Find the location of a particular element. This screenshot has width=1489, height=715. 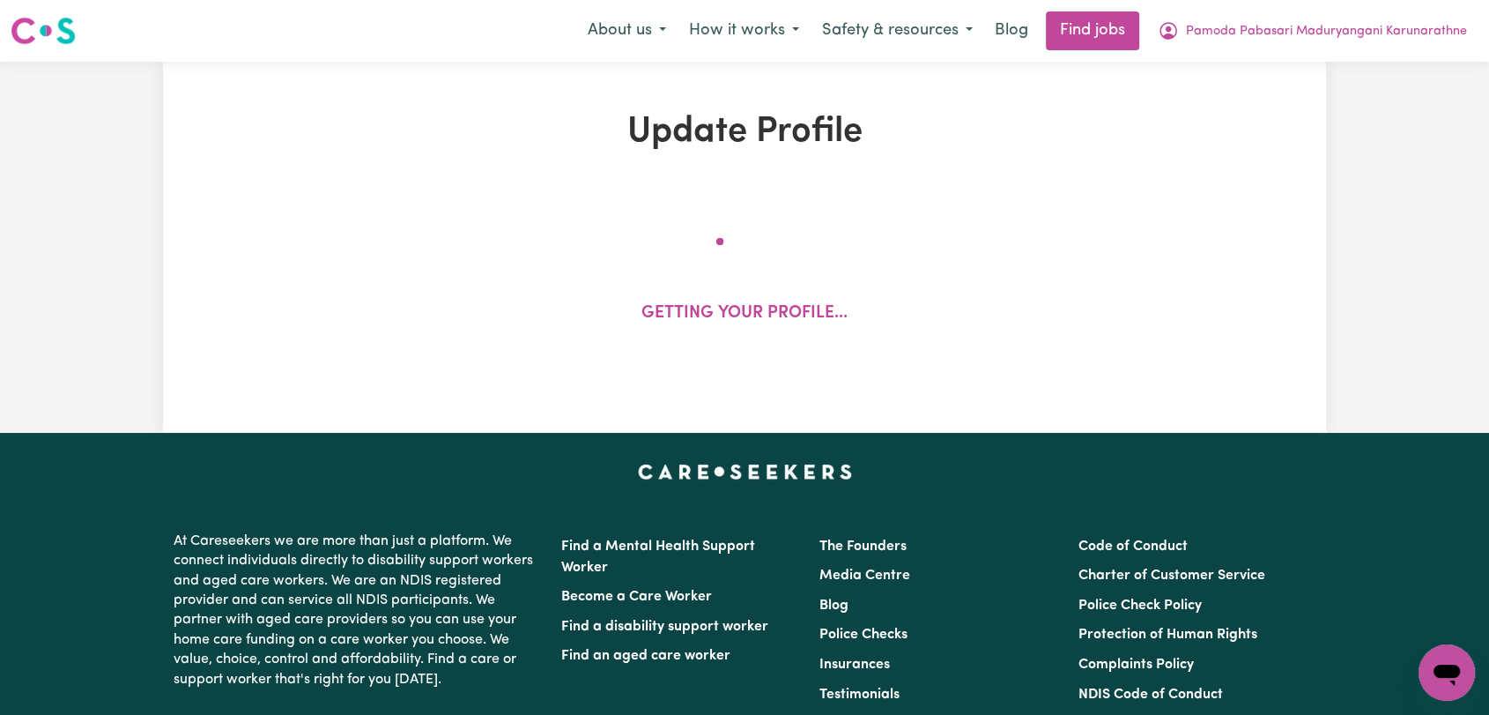

button: How it works is located at coordinates (744, 31).